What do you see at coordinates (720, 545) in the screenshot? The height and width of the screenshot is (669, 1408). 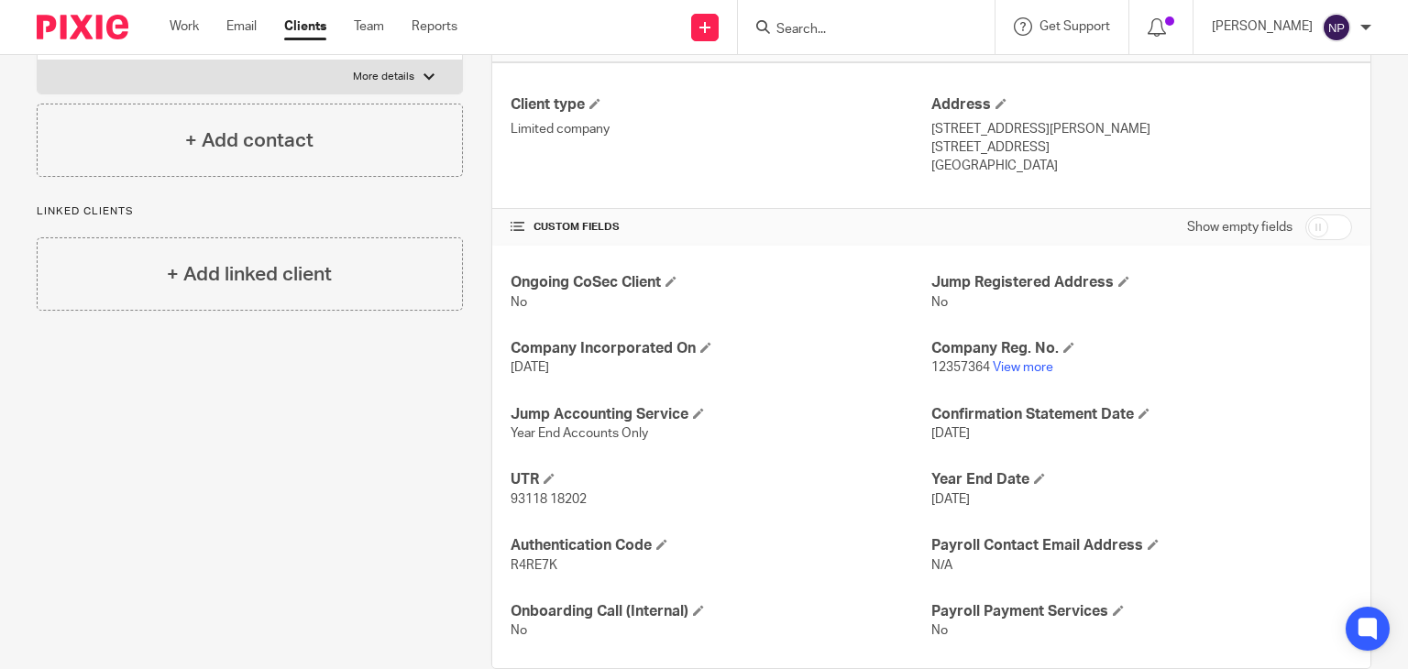 I see `h4: Authentication Code` at bounding box center [720, 545].